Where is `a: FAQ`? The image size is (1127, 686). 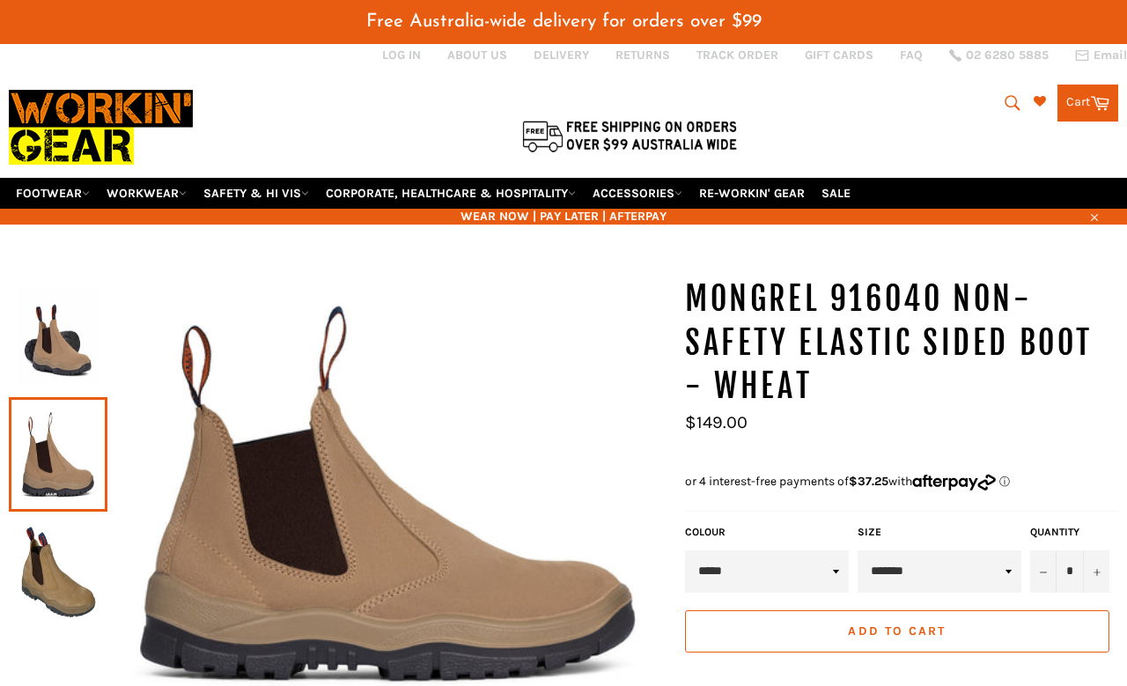 a: FAQ is located at coordinates (912, 55).